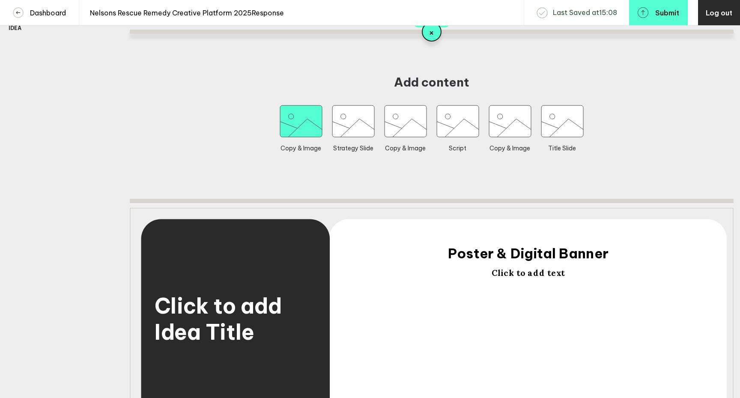 The image size is (740, 398). What do you see at coordinates (528, 272) in the screenshot?
I see `span: Click to add text` at bounding box center [528, 272].